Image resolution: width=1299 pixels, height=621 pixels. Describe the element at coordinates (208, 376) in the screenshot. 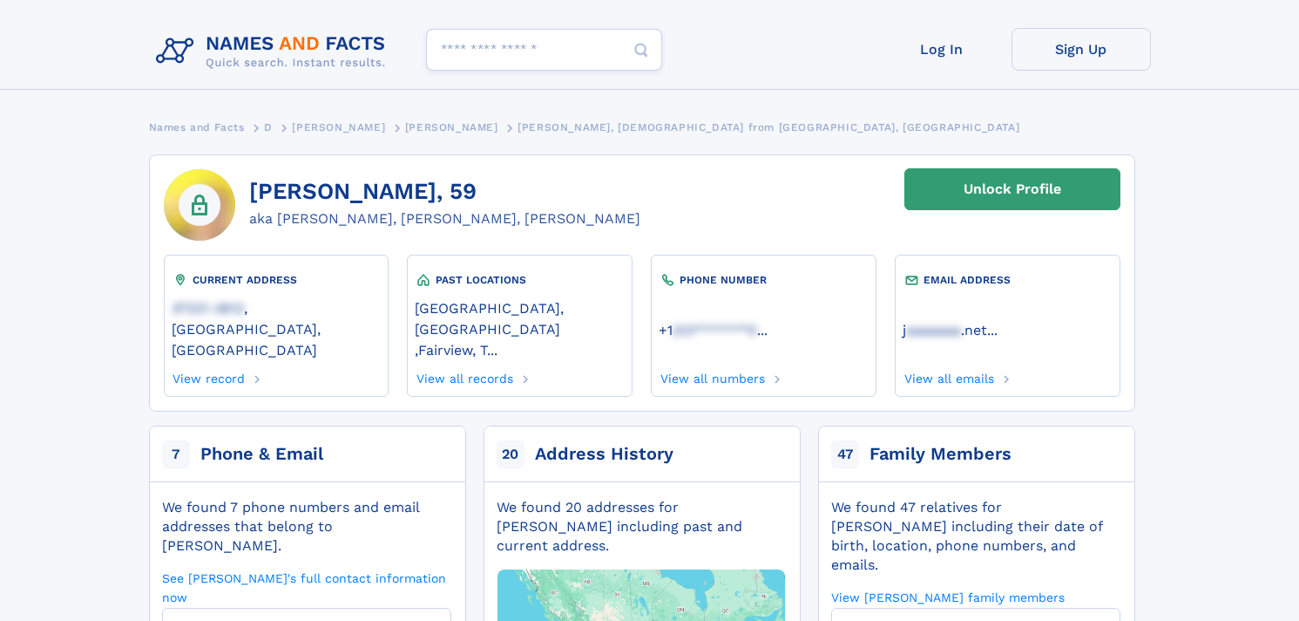

I see `a: View record` at that location.